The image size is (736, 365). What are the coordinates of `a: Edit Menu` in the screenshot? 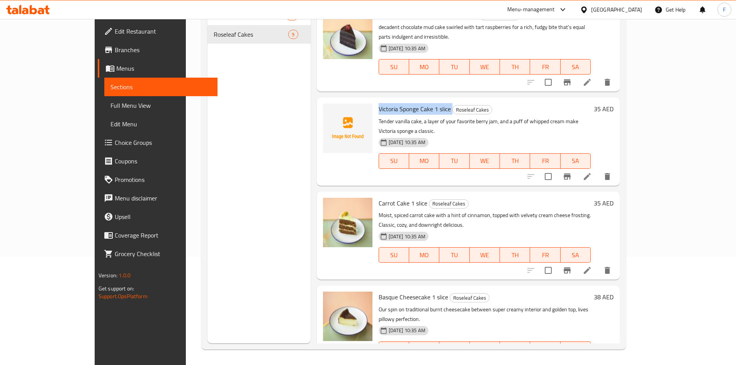 It's located at (161, 124).